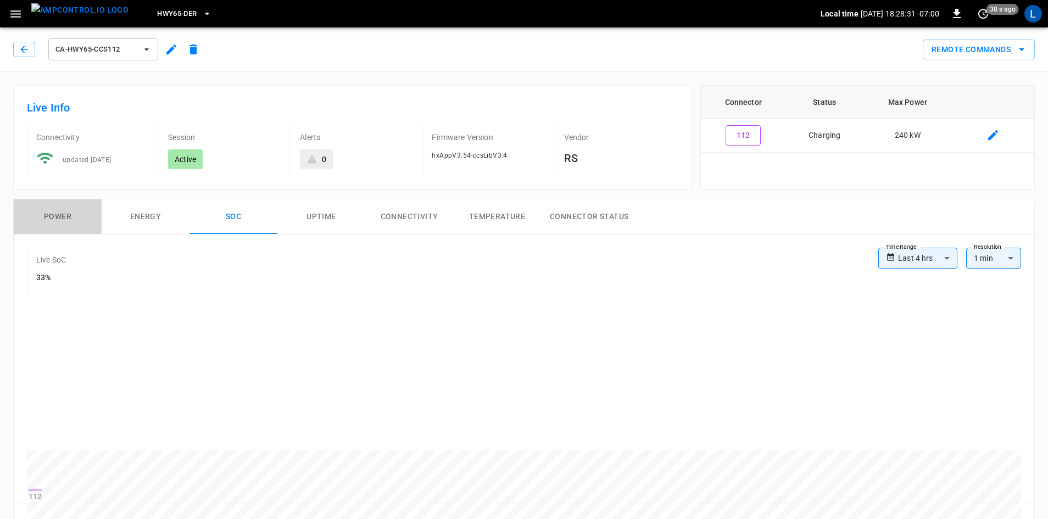 The image size is (1048, 519). What do you see at coordinates (177, 14) in the screenshot?
I see `span: HWY65-DER` at bounding box center [177, 14].